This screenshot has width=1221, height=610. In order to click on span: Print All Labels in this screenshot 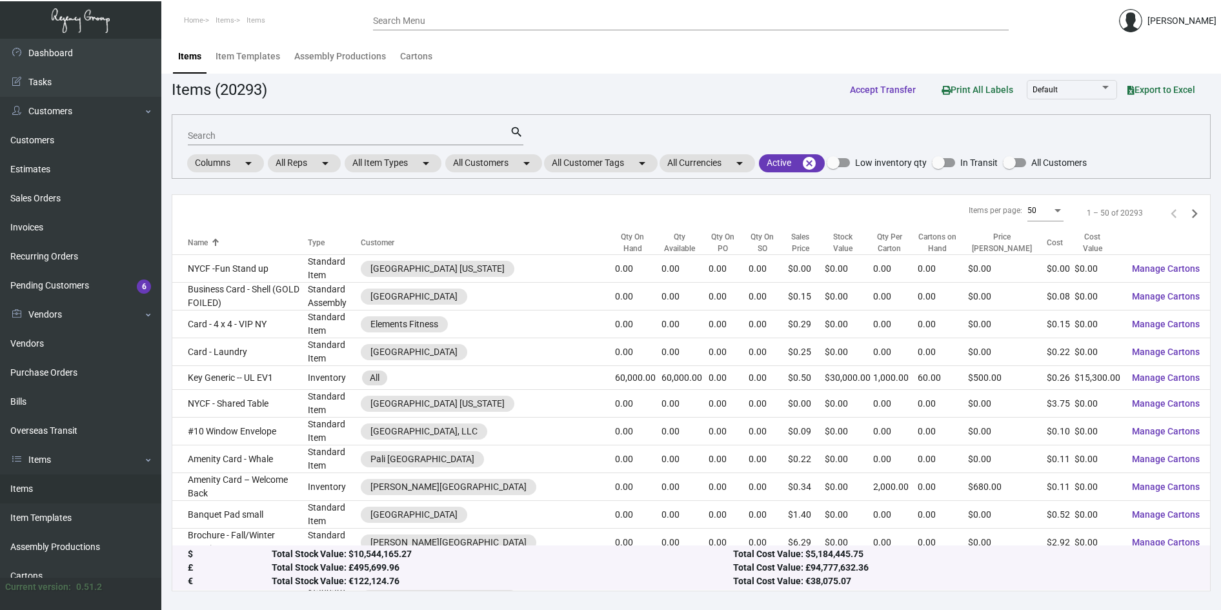, I will do `click(977, 90)`.